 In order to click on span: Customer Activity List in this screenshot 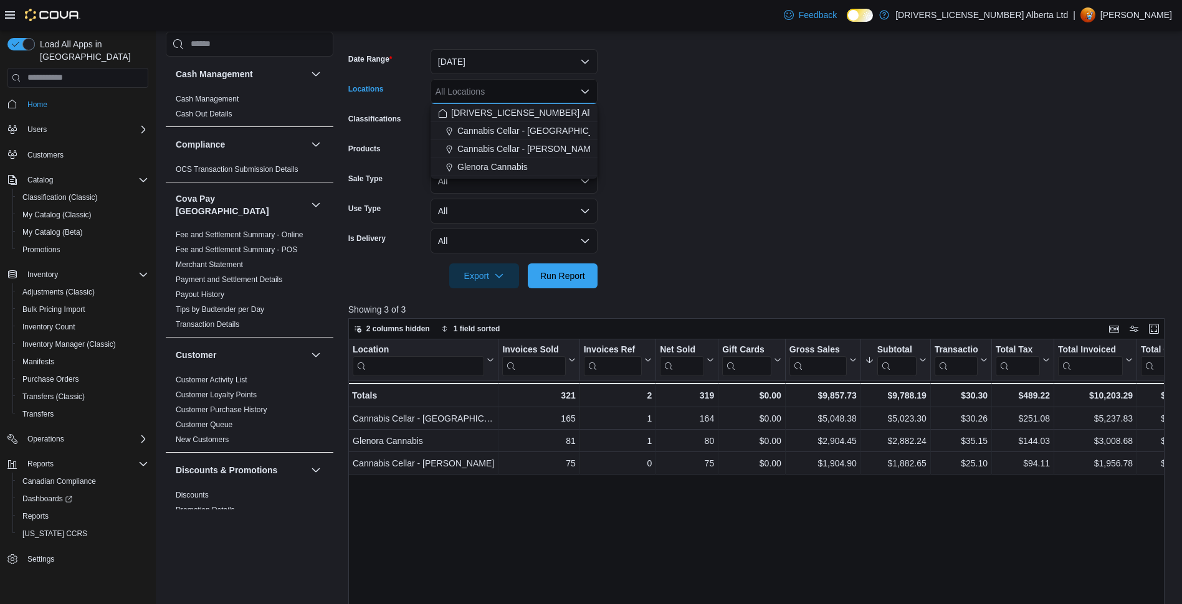, I will do `click(211, 379)`.